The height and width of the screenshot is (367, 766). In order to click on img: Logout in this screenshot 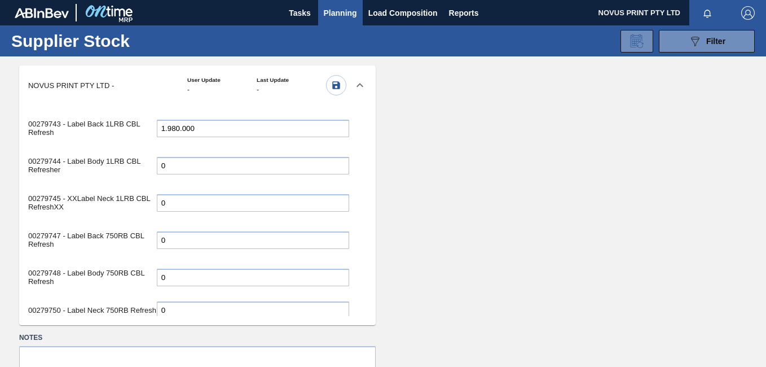, I will do `click(748, 13)`.